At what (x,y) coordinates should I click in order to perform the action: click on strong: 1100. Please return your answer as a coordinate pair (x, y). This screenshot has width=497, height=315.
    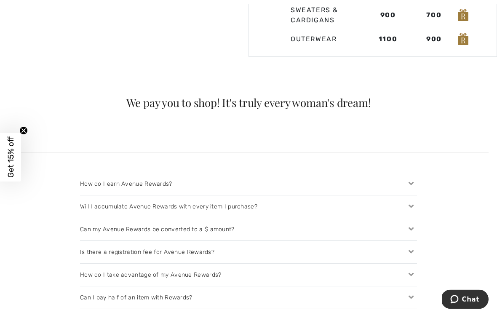
    Looking at the image, I should click on (388, 39).